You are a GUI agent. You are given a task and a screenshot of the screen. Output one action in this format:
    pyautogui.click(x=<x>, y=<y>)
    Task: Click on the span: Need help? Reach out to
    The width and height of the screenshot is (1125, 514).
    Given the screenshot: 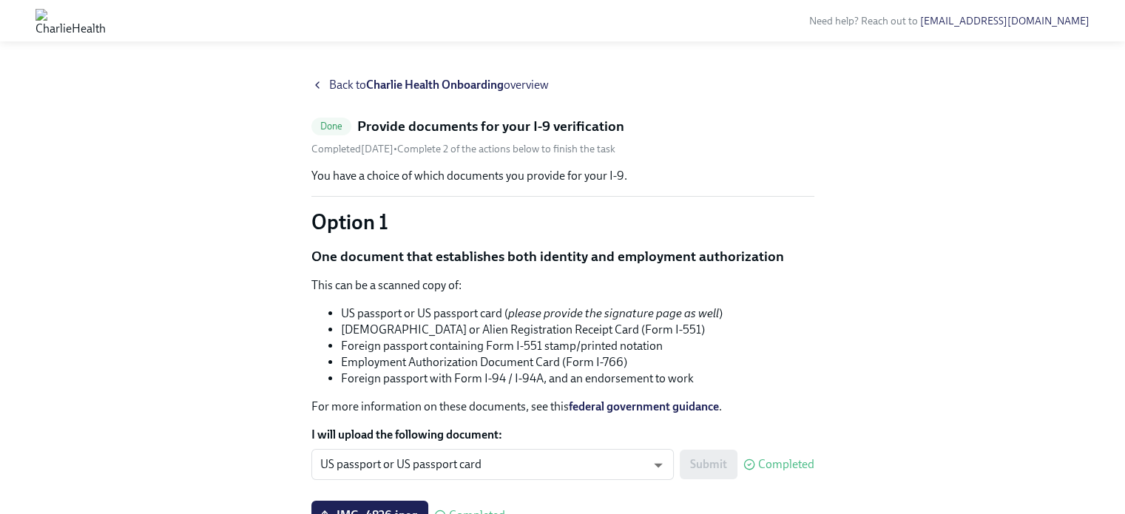 What is the action you would take?
    pyautogui.click(x=949, y=21)
    